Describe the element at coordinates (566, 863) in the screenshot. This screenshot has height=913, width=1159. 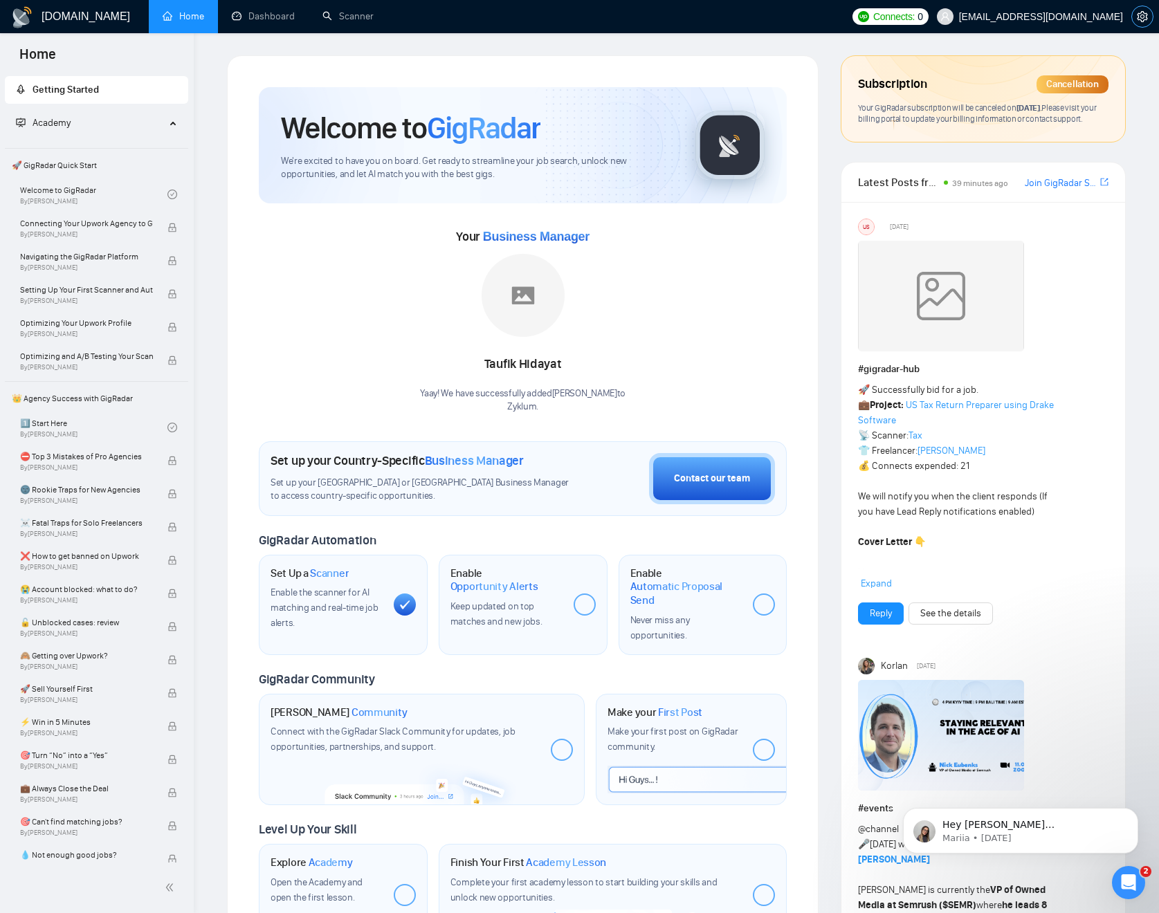
I see `span: Academy Lesson` at that location.